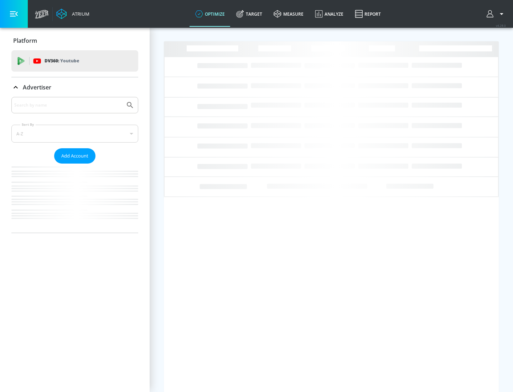 This screenshot has height=392, width=513. I want to click on button: Add Account, so click(75, 156).